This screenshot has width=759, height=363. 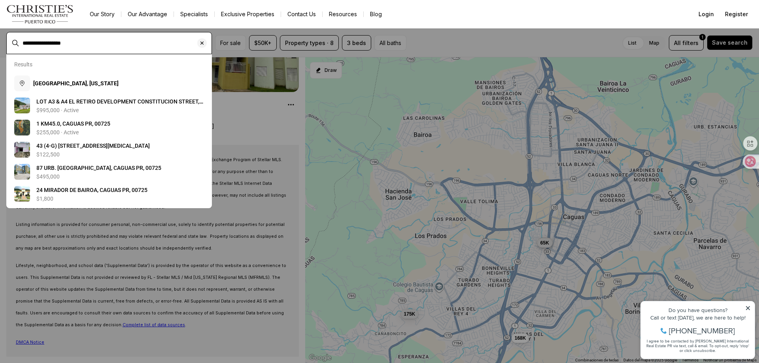 I want to click on img: logo, so click(x=40, y=14).